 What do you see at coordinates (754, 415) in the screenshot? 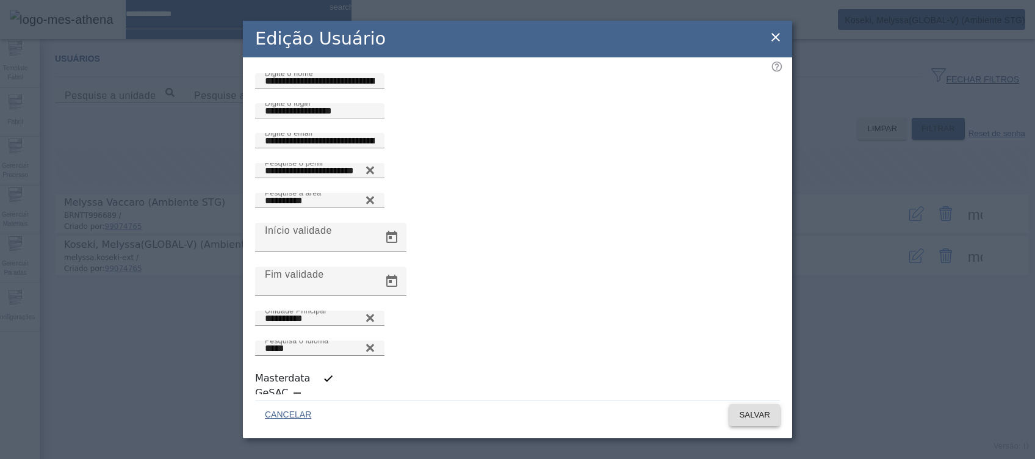
I see `button: SALVAR` at bounding box center [754, 415].